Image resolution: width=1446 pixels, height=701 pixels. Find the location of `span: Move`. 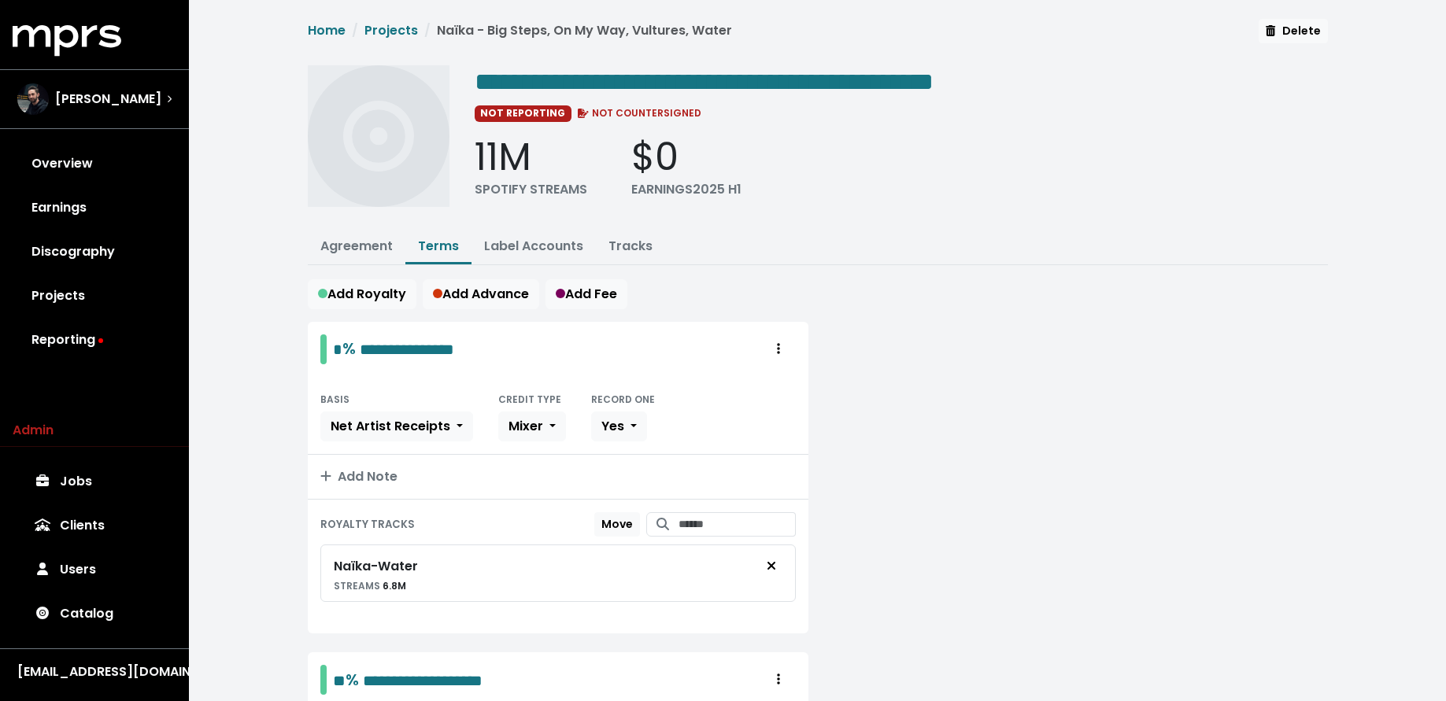

span: Move is located at coordinates (617, 524).